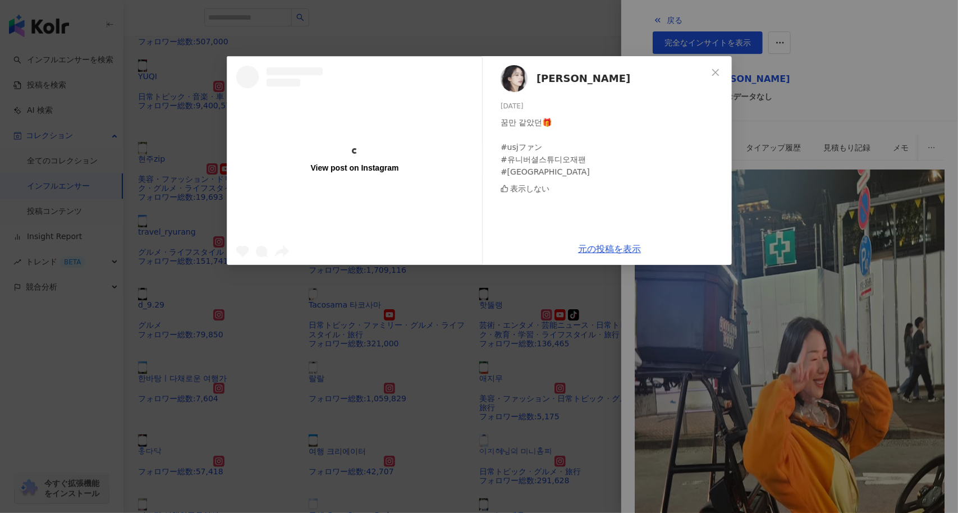 This screenshot has width=958, height=513. What do you see at coordinates (354, 168) in the screenshot?
I see `div: View post on Instagram` at bounding box center [354, 168].